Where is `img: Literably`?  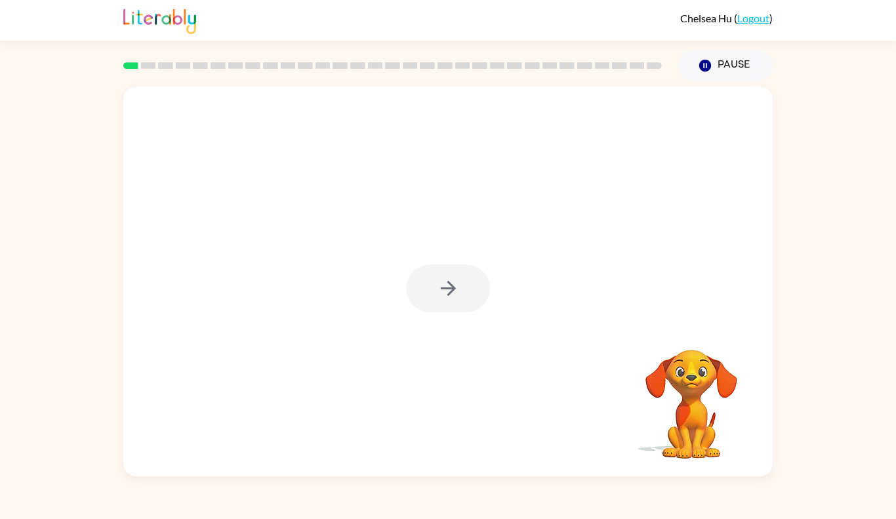
img: Literably is located at coordinates (159, 20).